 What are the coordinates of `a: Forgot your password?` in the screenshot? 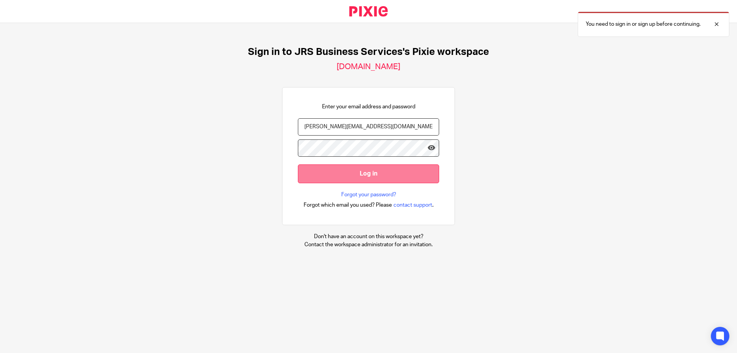 It's located at (369, 195).